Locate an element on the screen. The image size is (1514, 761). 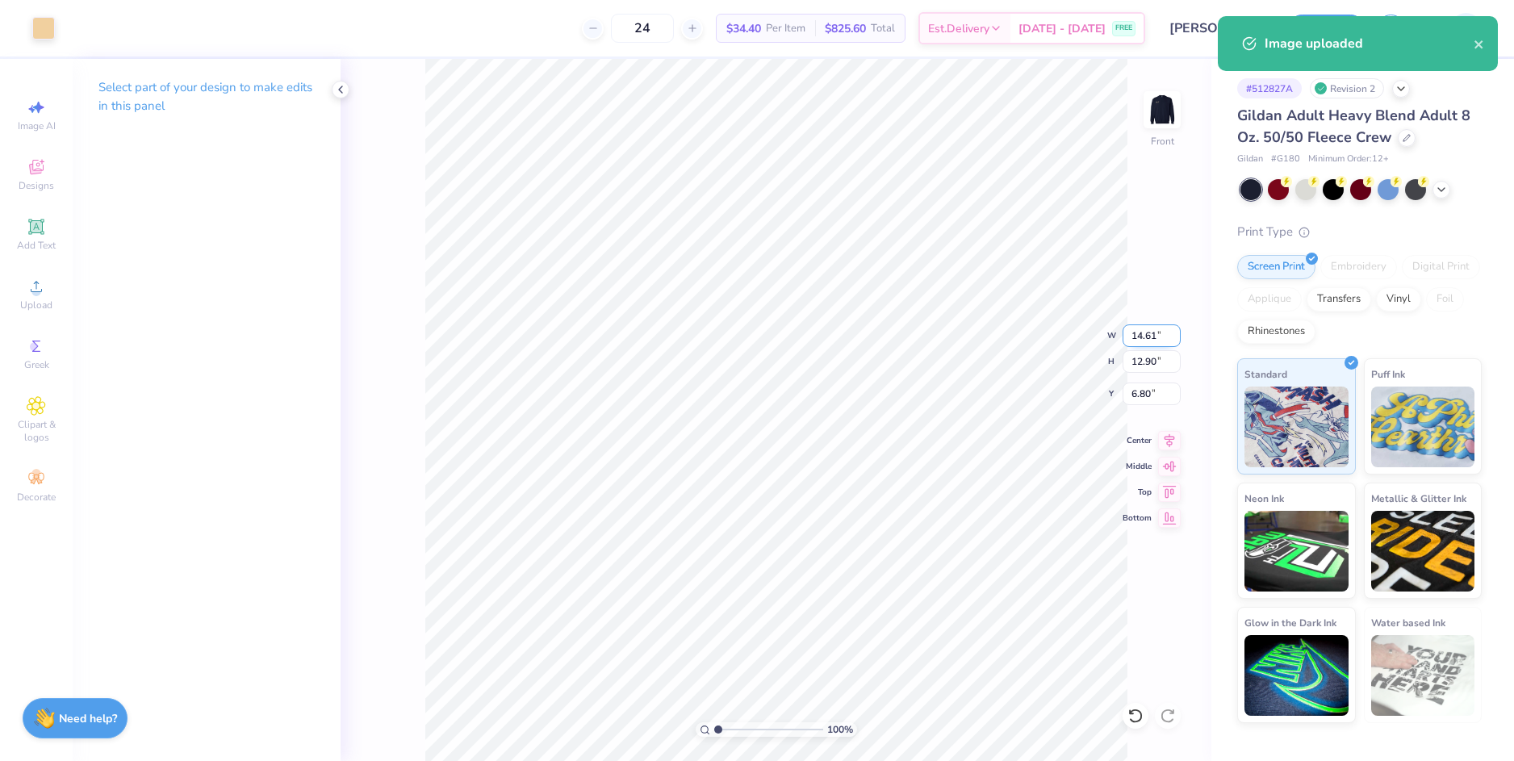
div: Image uploaded is located at coordinates (1368, 44).